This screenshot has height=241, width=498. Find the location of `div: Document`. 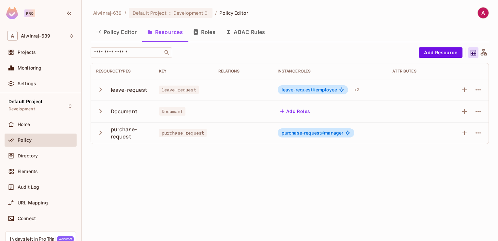

div: Document is located at coordinates (124, 111).